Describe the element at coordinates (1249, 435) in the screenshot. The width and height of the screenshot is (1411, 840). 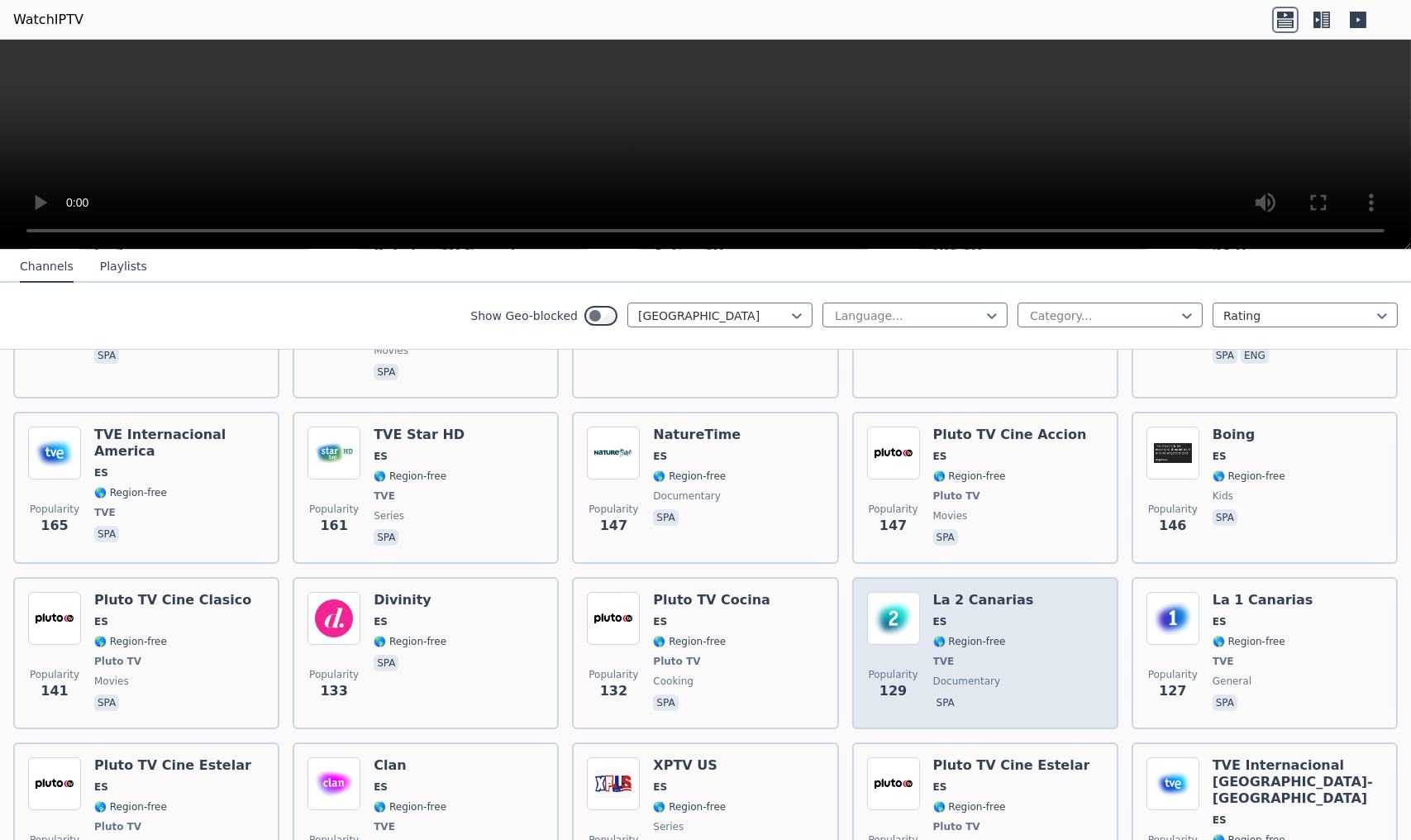
I see `h6: Boing` at that location.